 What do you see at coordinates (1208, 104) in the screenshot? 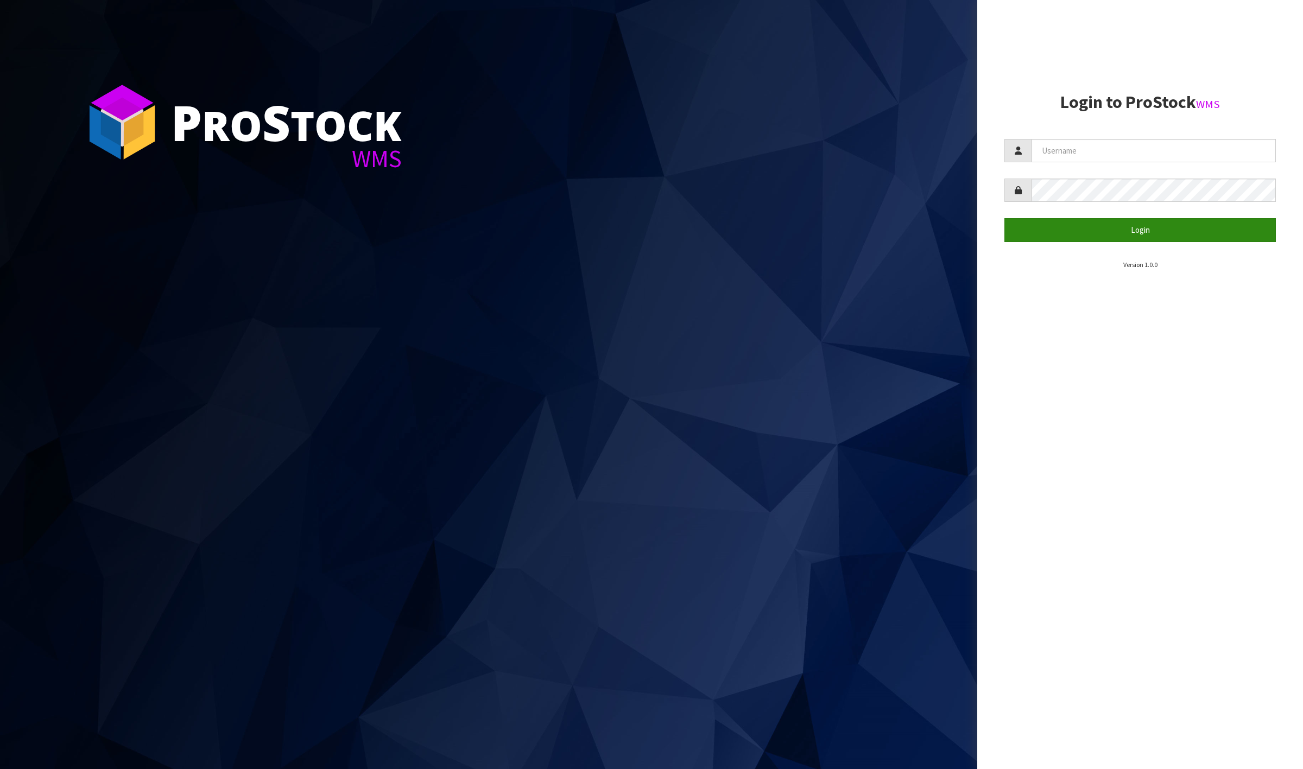
I see `small: WMS` at bounding box center [1208, 104].